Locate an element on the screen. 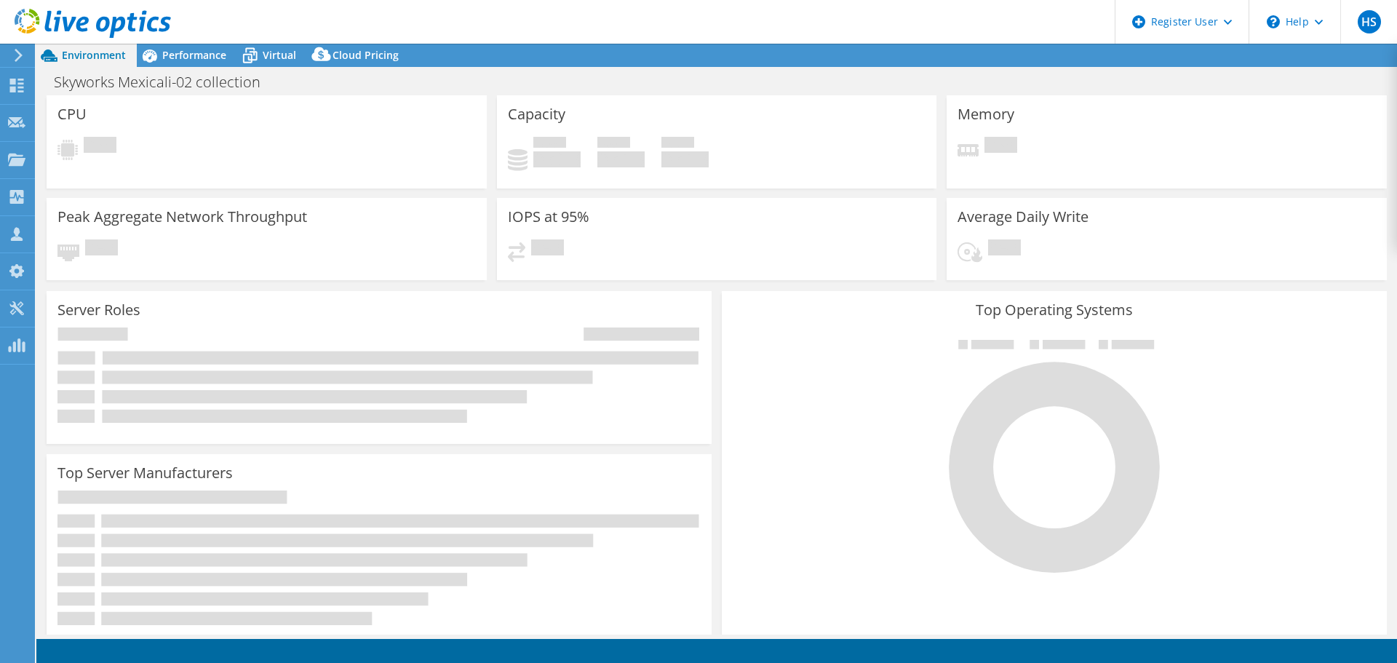 The width and height of the screenshot is (1397, 663). h3: Top Operating Systems is located at coordinates (1054, 310).